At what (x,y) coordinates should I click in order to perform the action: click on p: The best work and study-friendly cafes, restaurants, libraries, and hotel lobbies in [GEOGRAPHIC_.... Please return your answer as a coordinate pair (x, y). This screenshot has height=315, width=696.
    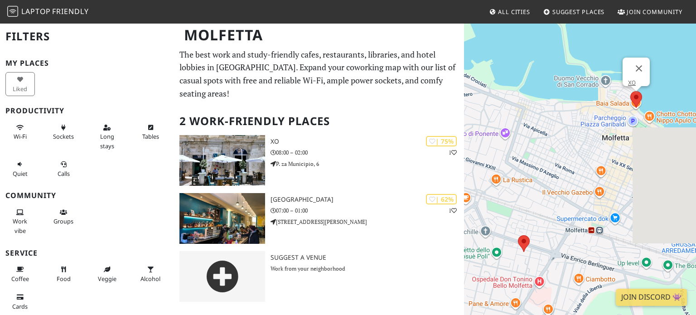
    Looking at the image, I should click on (319, 74).